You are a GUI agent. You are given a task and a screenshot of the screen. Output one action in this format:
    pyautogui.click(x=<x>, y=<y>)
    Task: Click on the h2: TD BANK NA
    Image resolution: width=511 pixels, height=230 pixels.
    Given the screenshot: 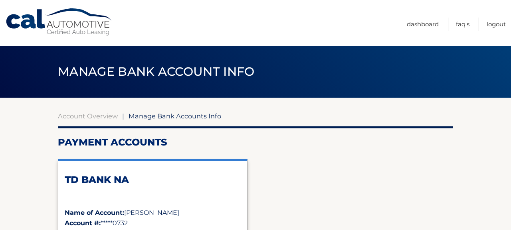 What is the action you would take?
    pyautogui.click(x=152, y=180)
    